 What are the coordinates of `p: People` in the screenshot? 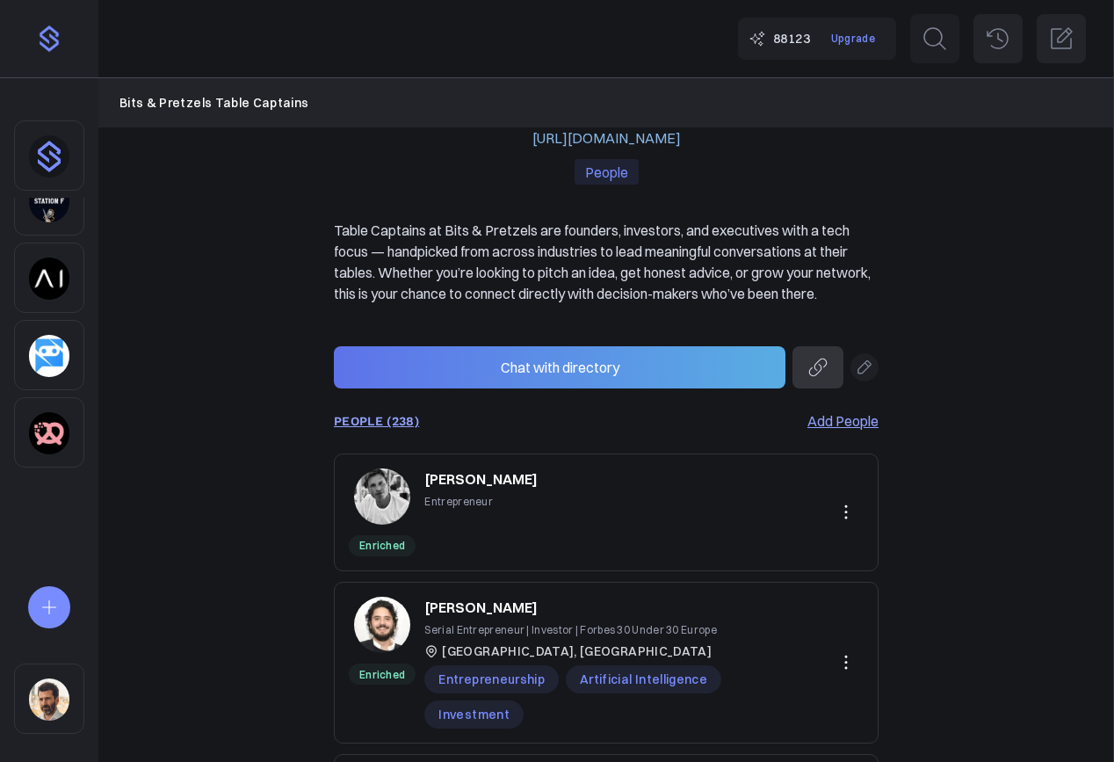 It's located at (606, 171).